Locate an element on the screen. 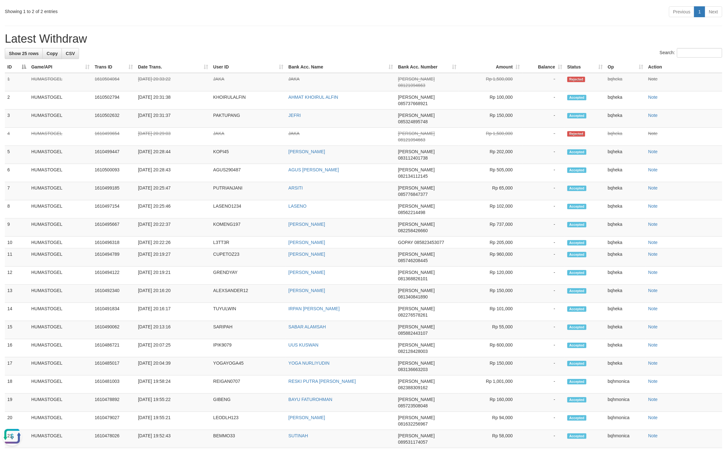 Image resolution: width=727 pixels, height=451 pixels. td: bqhmonica is located at coordinates (626, 421).